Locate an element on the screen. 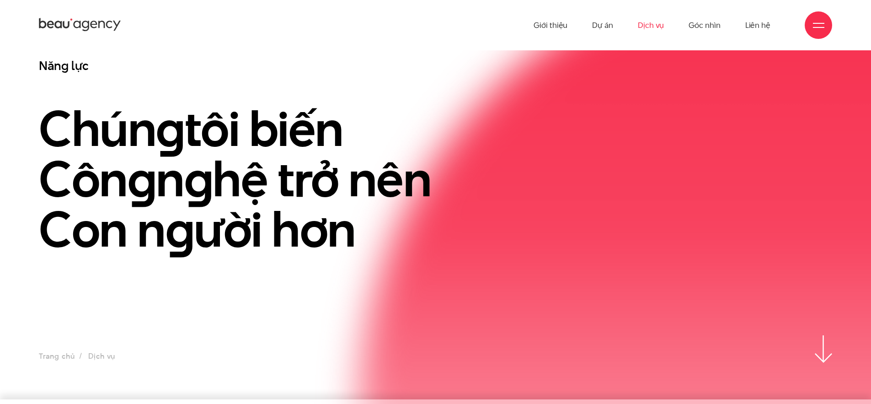 This screenshot has width=871, height=404. a: Trang chủ is located at coordinates (57, 356).